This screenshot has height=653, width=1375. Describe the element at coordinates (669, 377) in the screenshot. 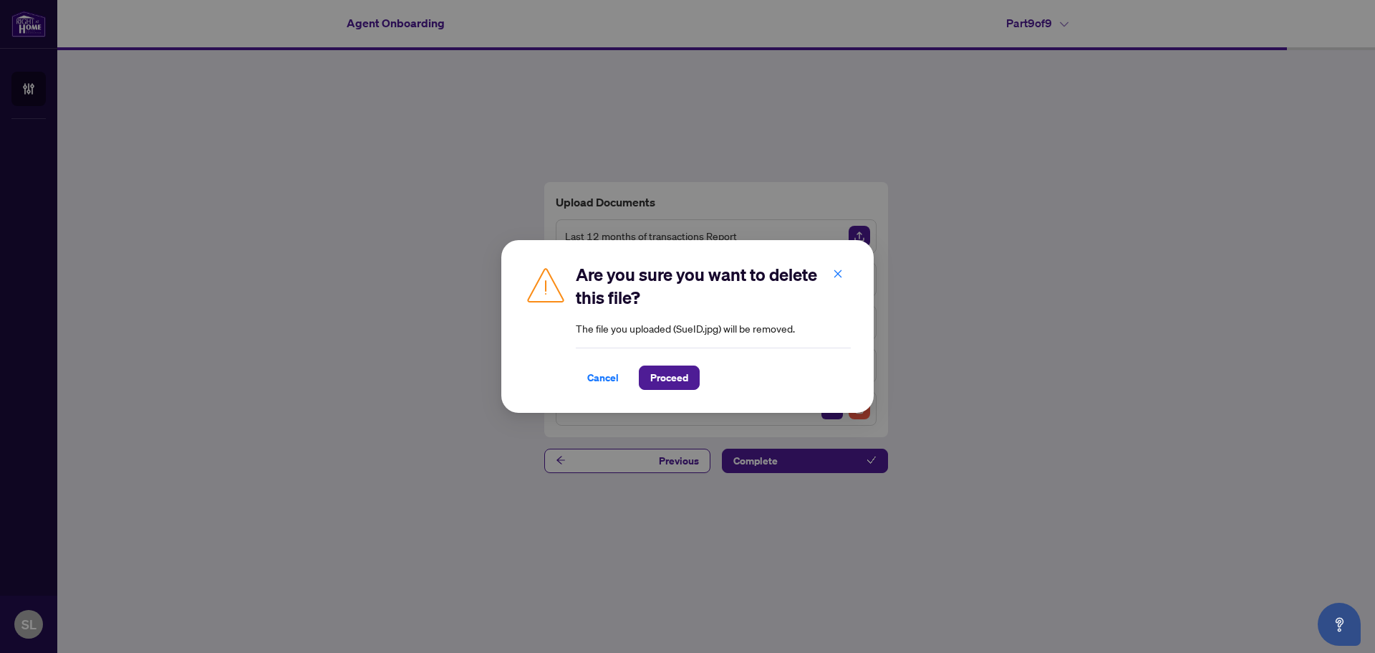

I see `button: Proceed` at that location.